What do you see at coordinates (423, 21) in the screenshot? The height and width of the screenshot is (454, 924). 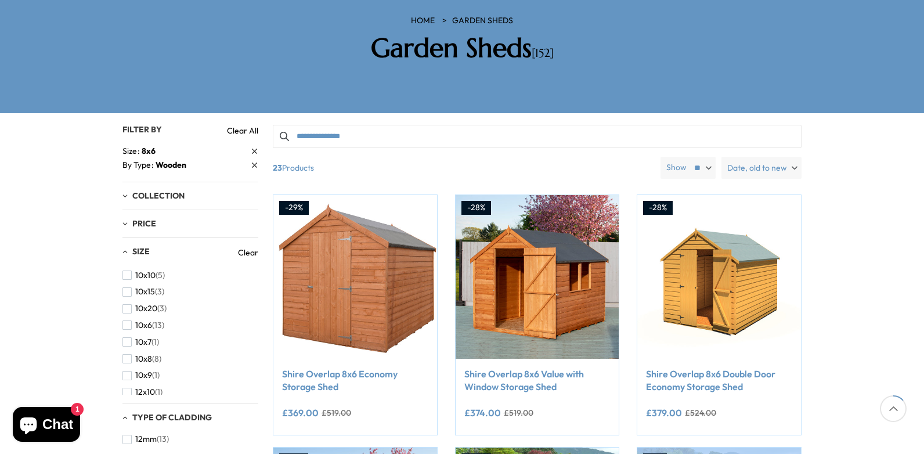 I see `a: HOME` at bounding box center [423, 21].